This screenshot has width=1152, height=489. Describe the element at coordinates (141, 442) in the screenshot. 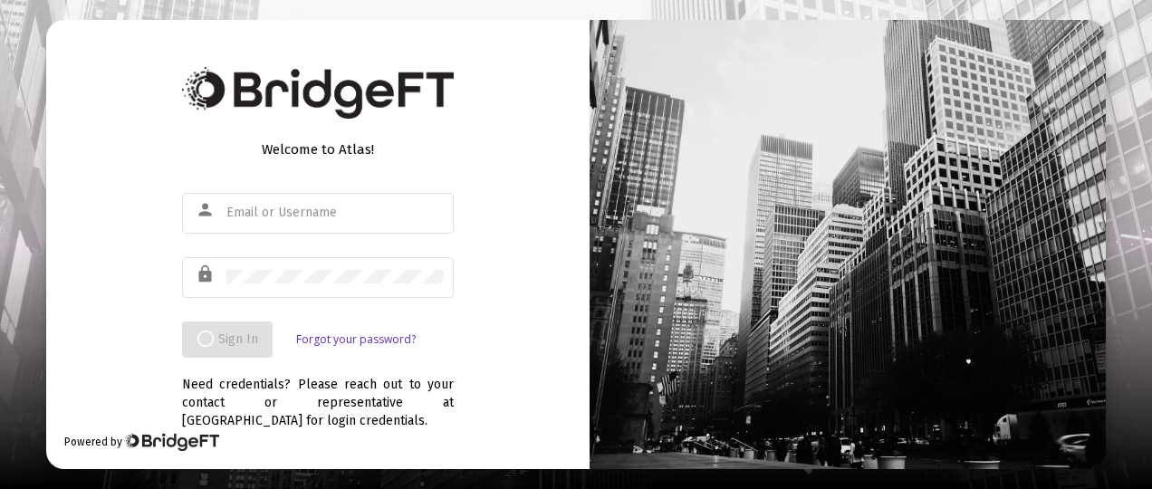

I see `div: Powered by` at that location.